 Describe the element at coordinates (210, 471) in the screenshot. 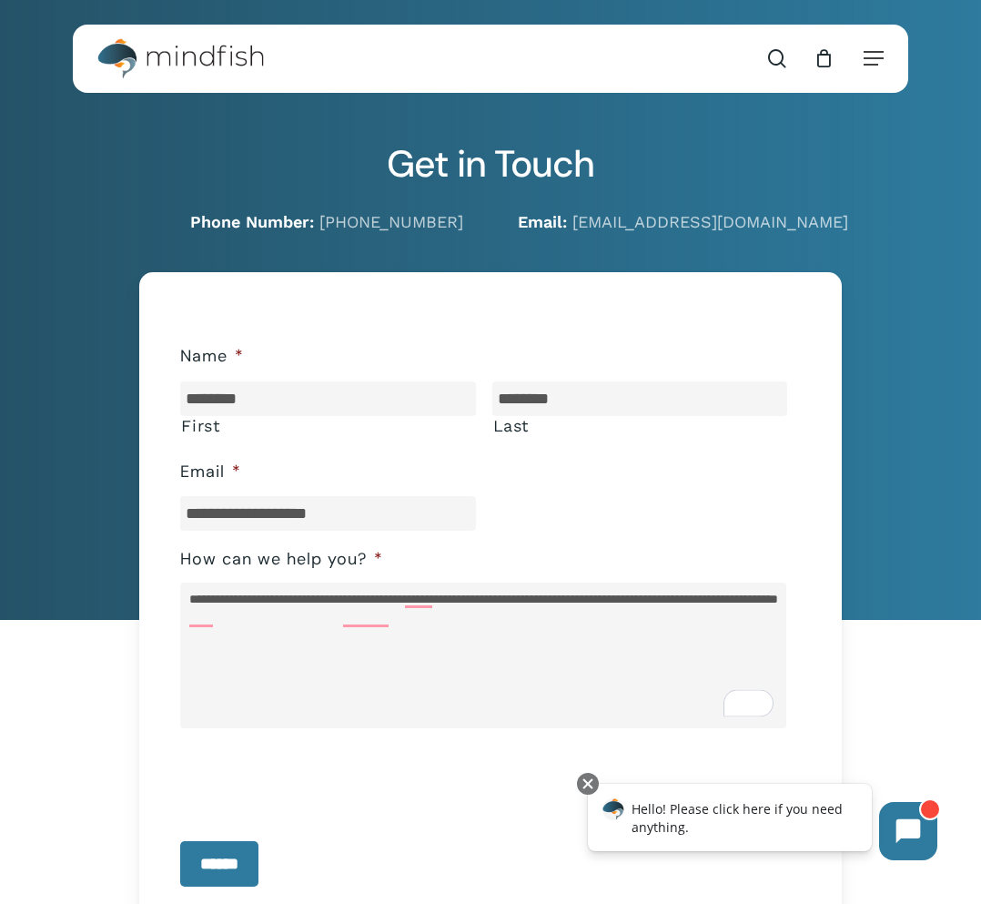

I see `label: Email` at that location.